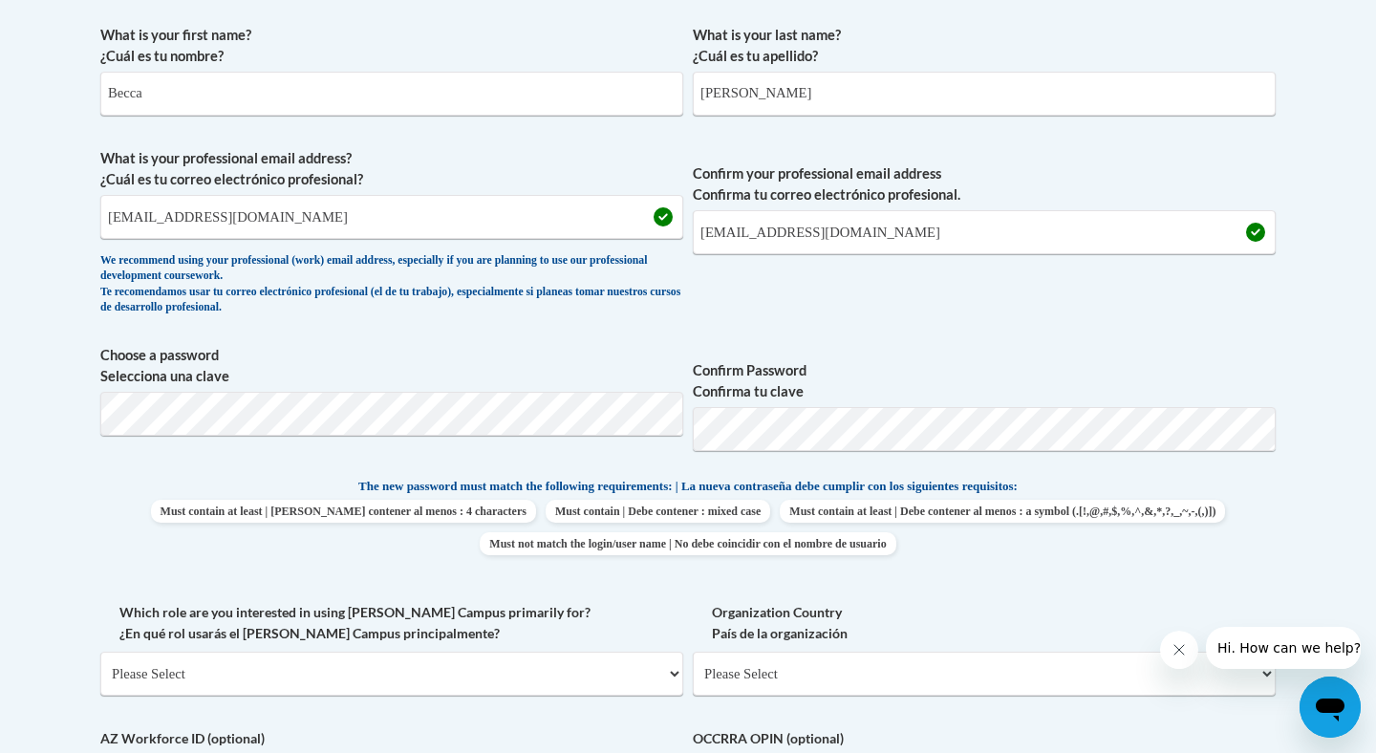  I want to click on span: The new password must match the following requirements: | La nueva contraseña debe cumplir con lo..., so click(688, 486).